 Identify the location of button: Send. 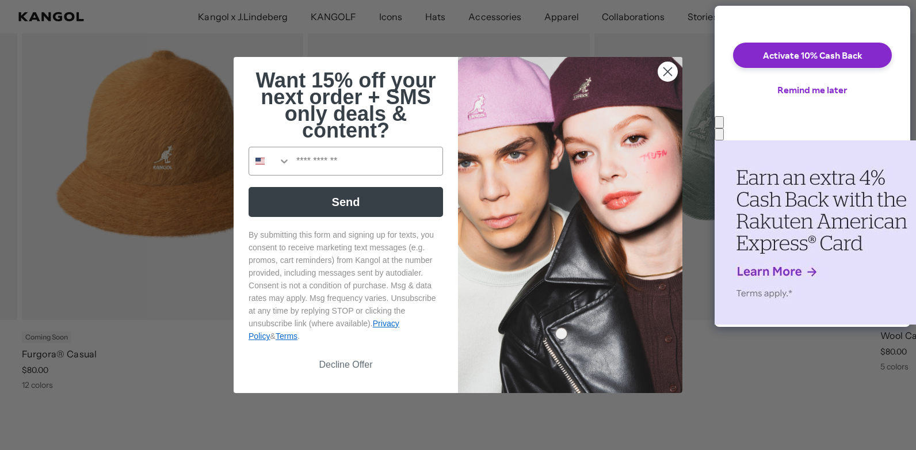
(346, 202).